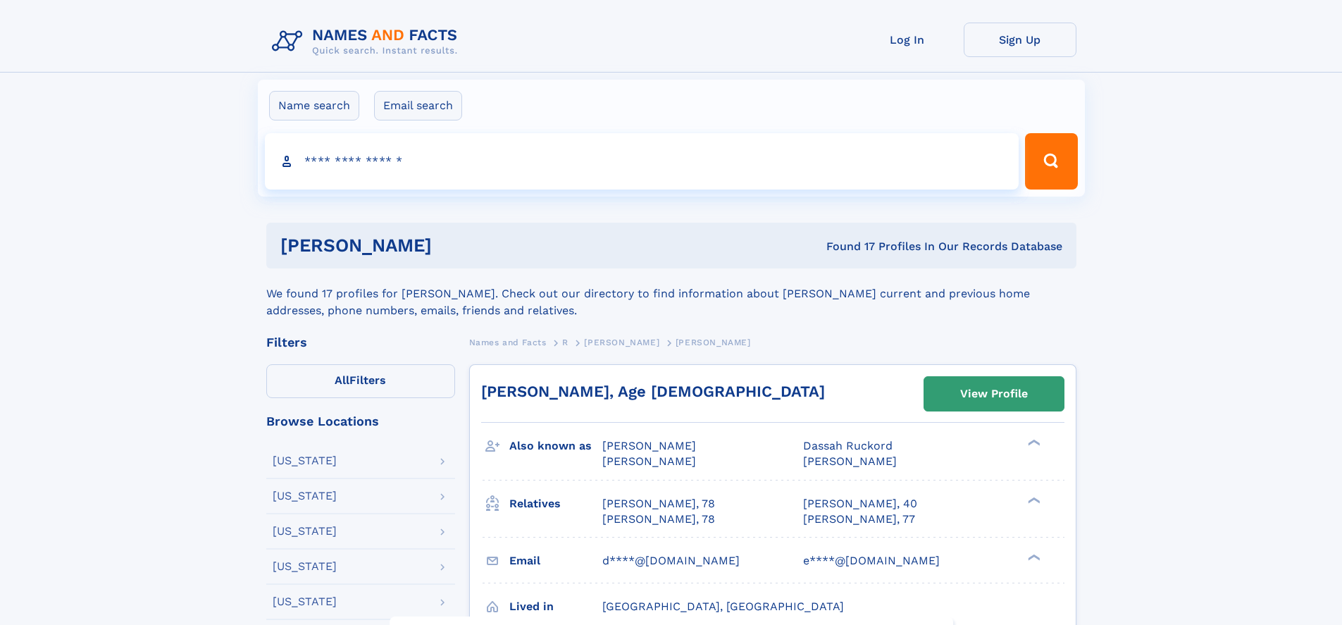 The height and width of the screenshot is (625, 1342). Describe the element at coordinates (314, 106) in the screenshot. I see `label: Name search` at that location.